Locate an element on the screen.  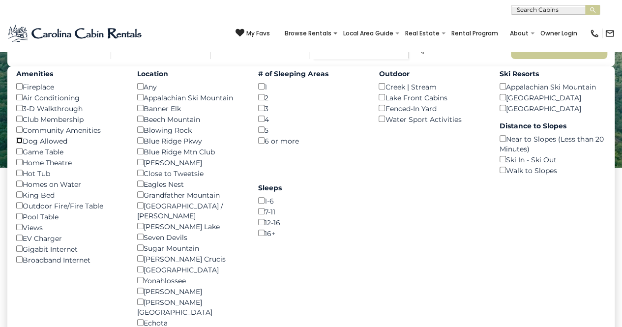
div: Hot Tub is located at coordinates (69, 173).